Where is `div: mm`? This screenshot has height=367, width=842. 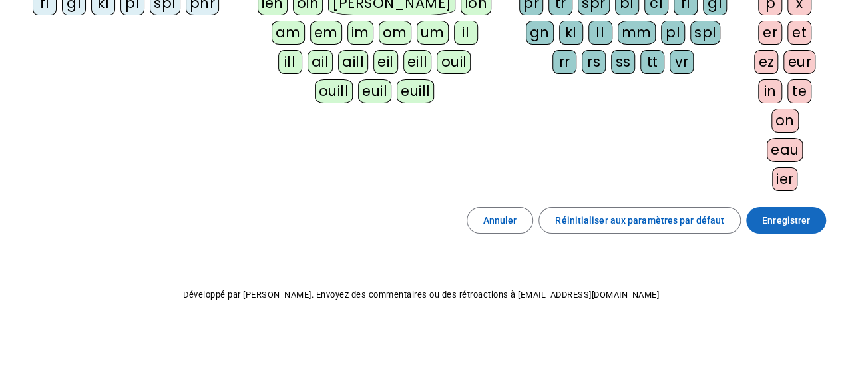 div: mm is located at coordinates (636, 33).